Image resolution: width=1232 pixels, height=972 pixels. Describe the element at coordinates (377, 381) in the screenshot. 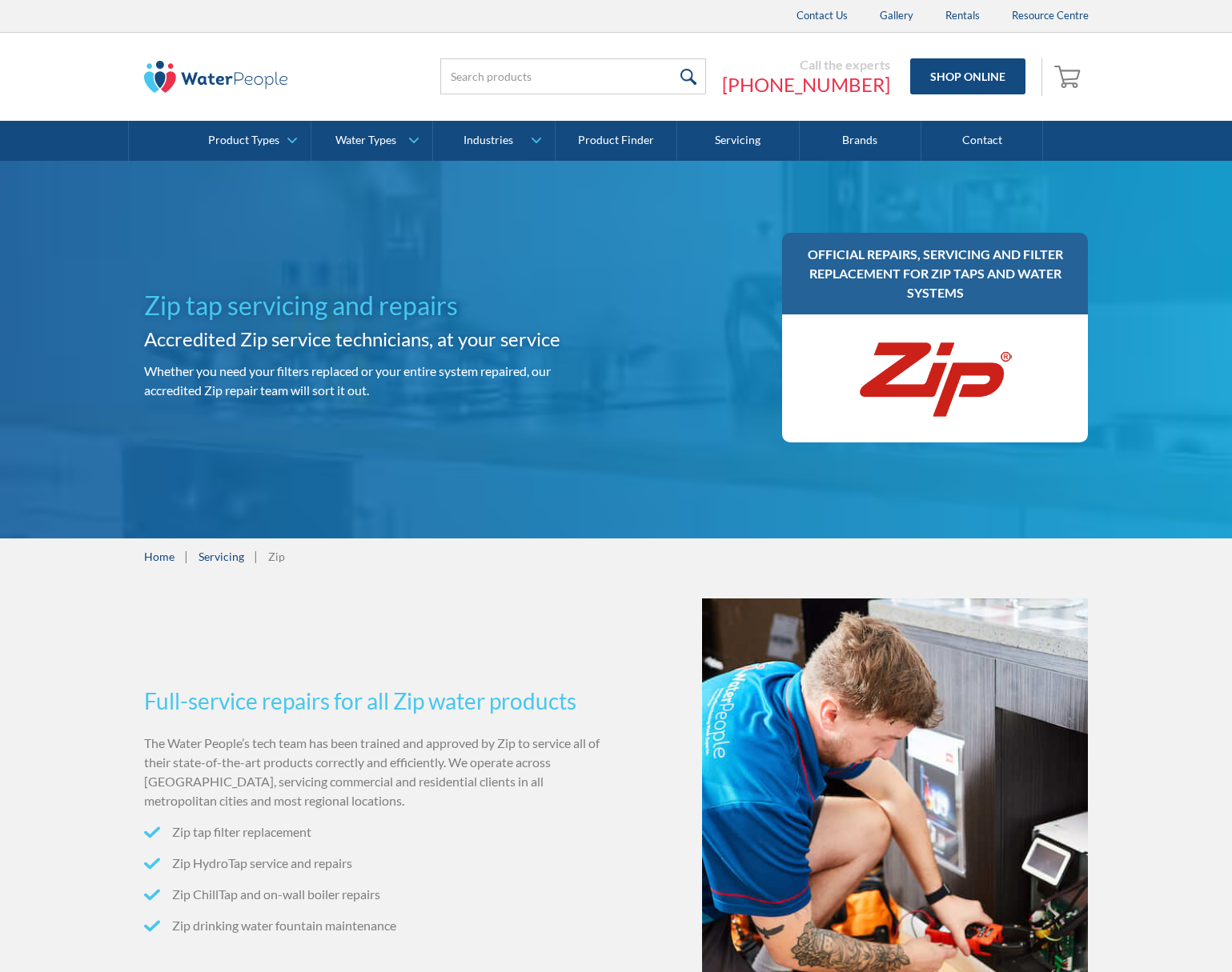

I see `p: Whether you need your filters replaced or your entire system repaired, our accredited Zip repair ...` at that location.